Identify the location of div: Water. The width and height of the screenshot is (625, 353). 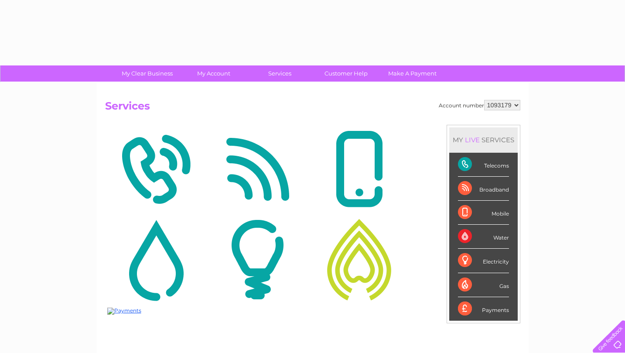
(483, 236).